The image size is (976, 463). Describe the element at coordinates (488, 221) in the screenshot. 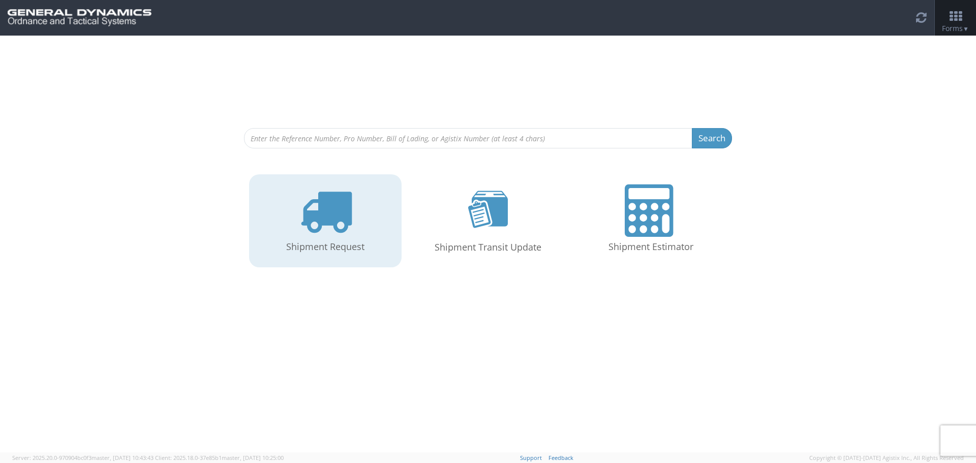

I see `a: Shipment Transit Update` at that location.